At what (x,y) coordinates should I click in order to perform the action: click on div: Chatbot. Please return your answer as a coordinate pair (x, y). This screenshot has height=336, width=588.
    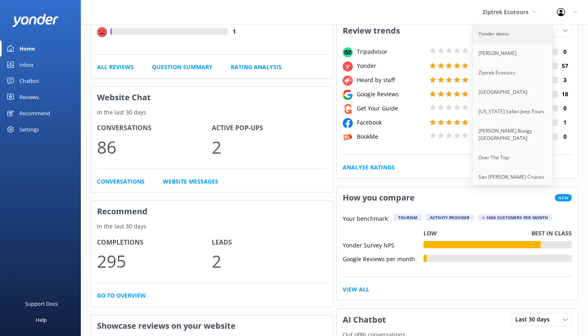
    Looking at the image, I should click on (29, 81).